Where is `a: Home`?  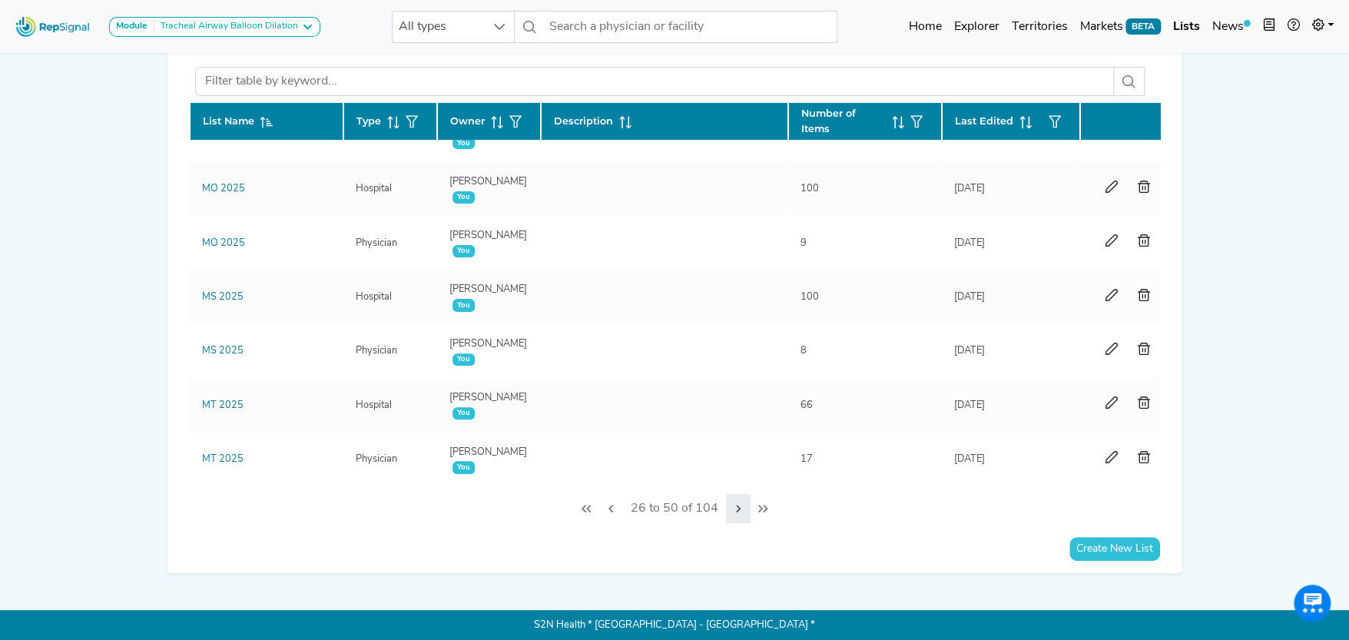 a: Home is located at coordinates (924, 27).